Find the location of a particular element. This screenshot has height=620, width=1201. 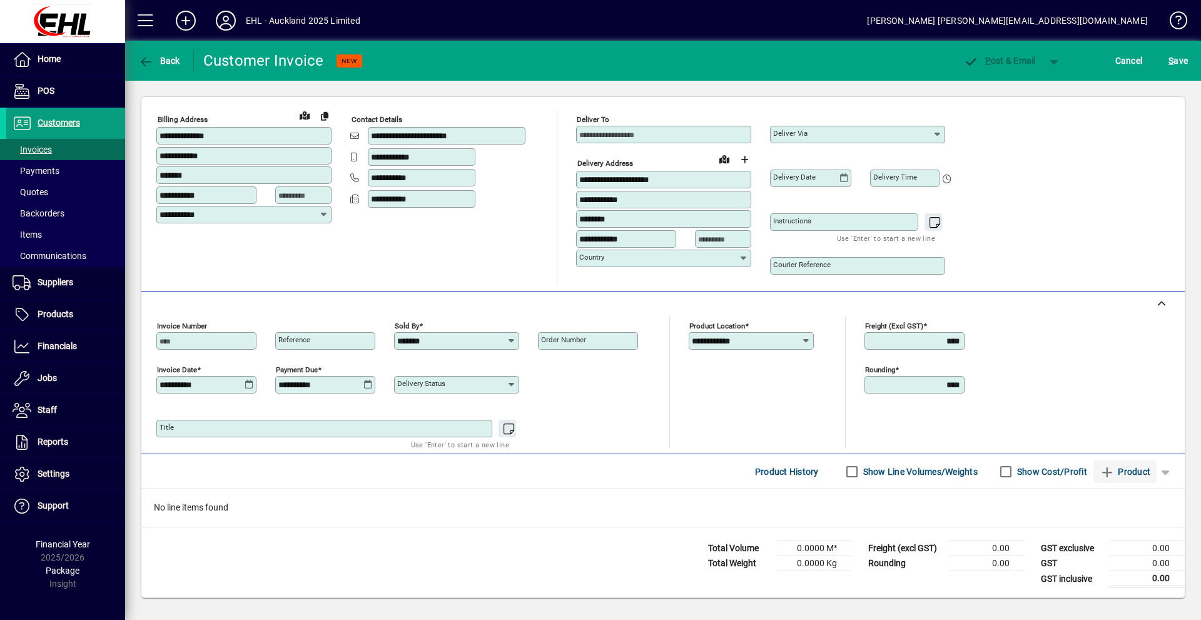

a: POS is located at coordinates (66, 91).